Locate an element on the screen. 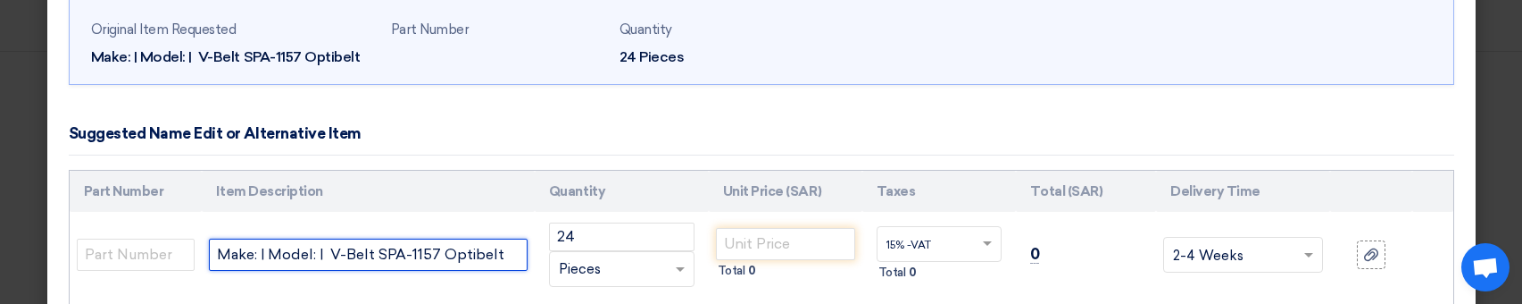 The image size is (1522, 304). div: Original Item Requested is located at coordinates (234, 29).